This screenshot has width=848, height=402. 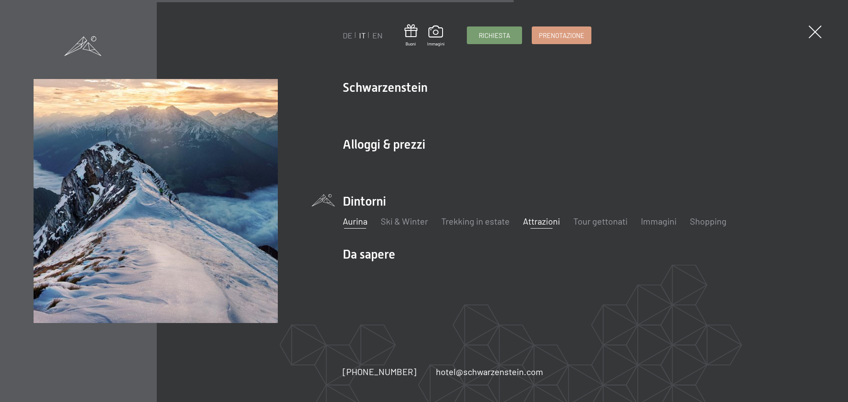 I want to click on a: Prenotazione, so click(x=561, y=35).